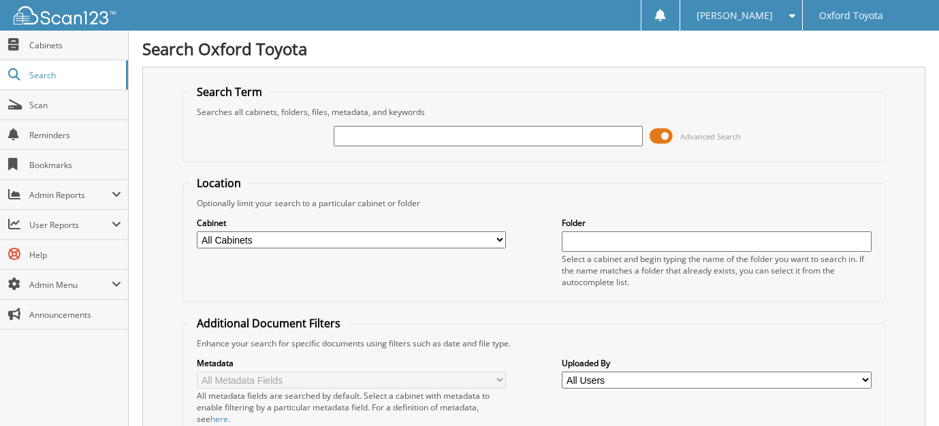 The width and height of the screenshot is (939, 426). I want to click on div: Optionally limit your search to a particular cabinet or folder, so click(534, 203).